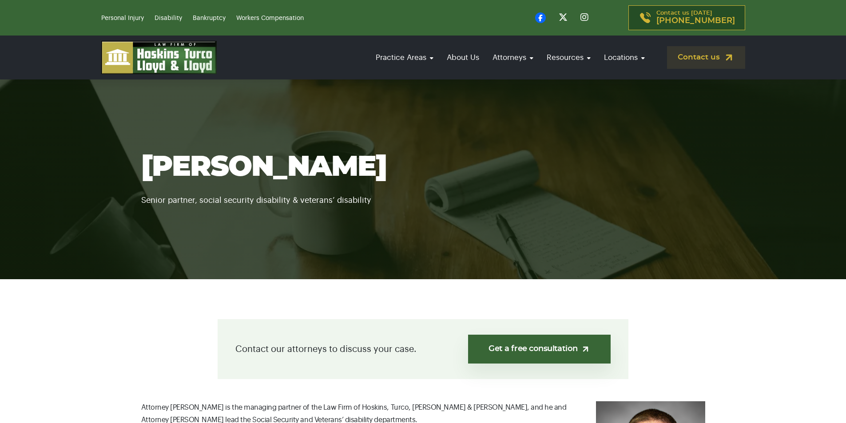 The height and width of the screenshot is (423, 846). I want to click on a: Workers Compensation, so click(270, 18).